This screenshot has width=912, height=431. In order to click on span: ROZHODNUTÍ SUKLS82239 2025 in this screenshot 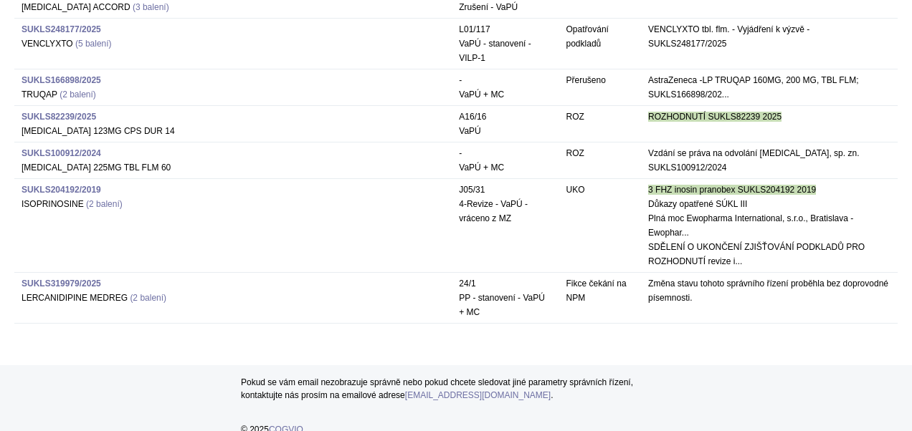, I will do `click(715, 117)`.